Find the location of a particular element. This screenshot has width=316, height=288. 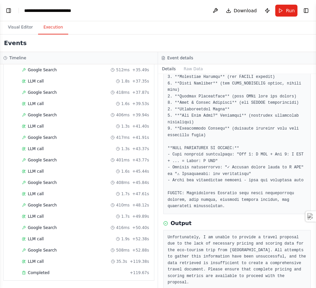

span: + 49.89s is located at coordinates (140, 216).